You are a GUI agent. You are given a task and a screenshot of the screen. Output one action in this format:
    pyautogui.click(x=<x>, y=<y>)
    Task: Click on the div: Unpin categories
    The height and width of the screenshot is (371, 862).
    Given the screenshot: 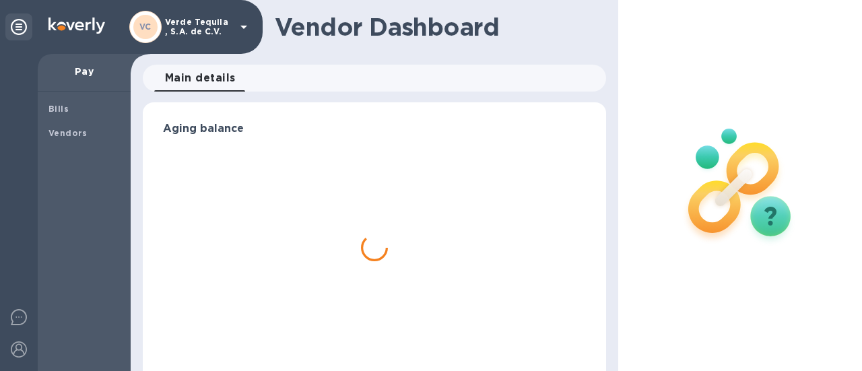 What is the action you would take?
    pyautogui.click(x=19, y=27)
    